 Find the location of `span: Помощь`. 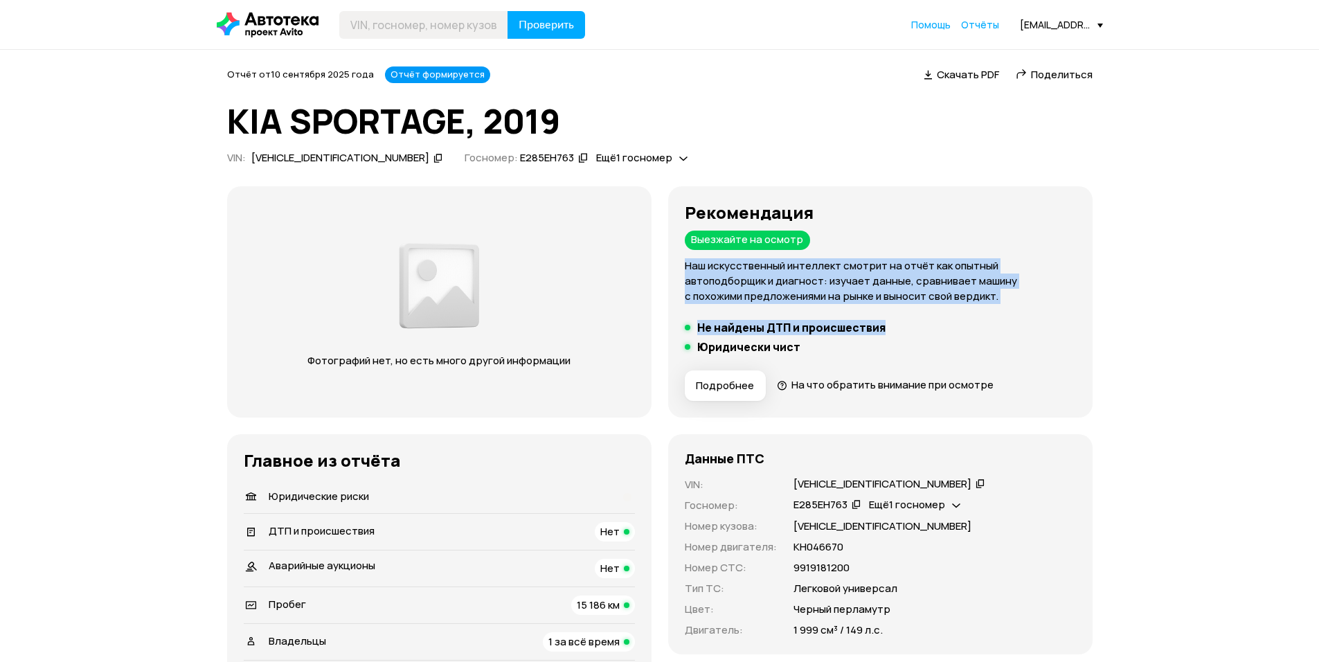

span: Помощь is located at coordinates (931, 24).